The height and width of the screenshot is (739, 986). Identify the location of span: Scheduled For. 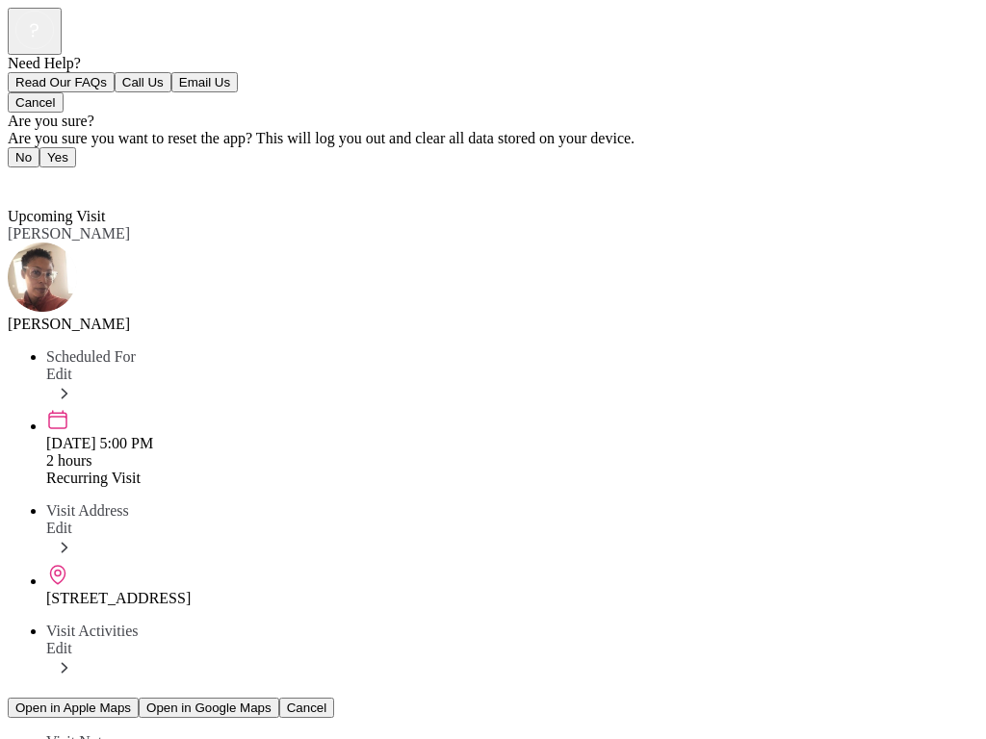
(91, 356).